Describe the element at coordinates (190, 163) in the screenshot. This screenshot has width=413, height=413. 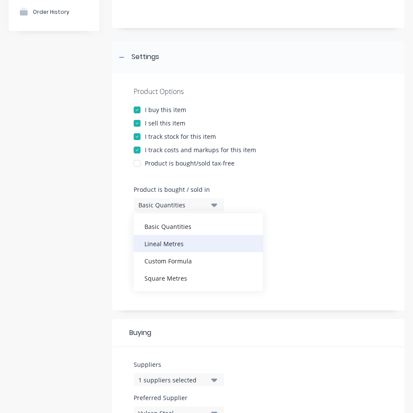
I see `div: Product is bought/sold tax-free` at that location.